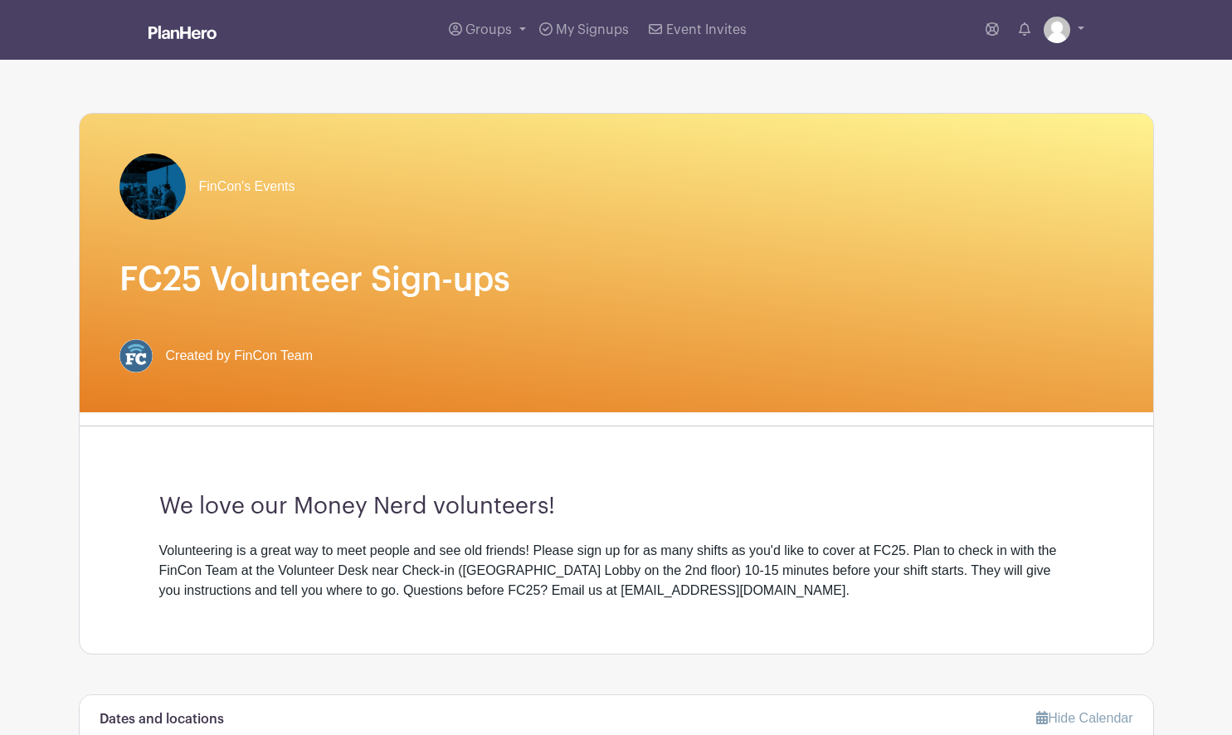 This screenshot has height=735, width=1232. Describe the element at coordinates (616, 280) in the screenshot. I see `h1: FC25 Volunteer Sign-ups` at that location.